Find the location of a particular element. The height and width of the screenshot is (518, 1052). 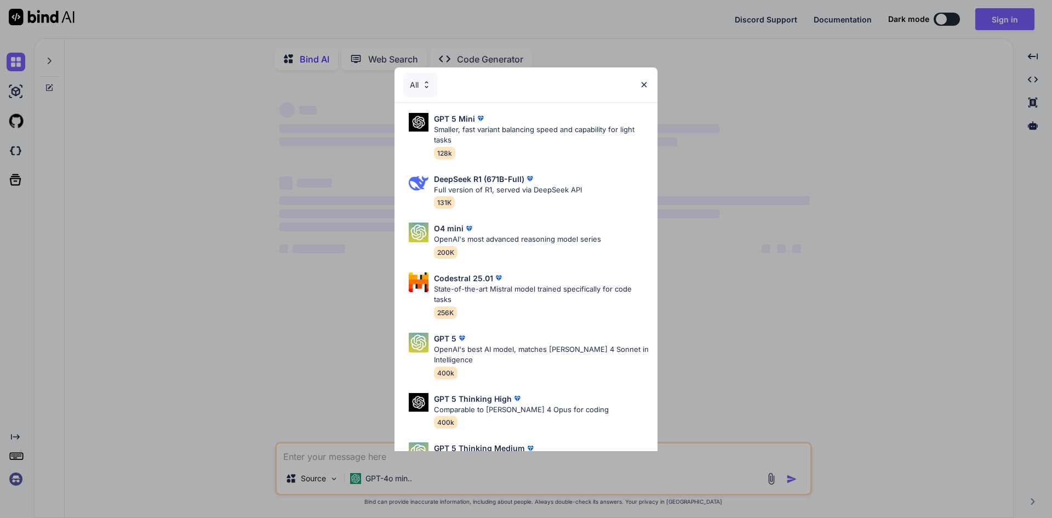

p: GPT 5 Thinking Medium is located at coordinates (479, 448).